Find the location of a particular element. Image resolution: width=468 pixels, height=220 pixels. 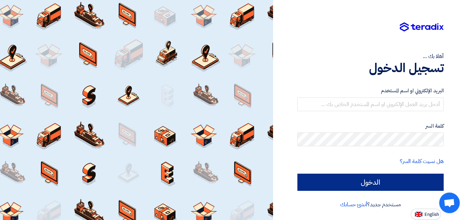

a: هل نسيت كلمة السر؟ is located at coordinates (422, 161).